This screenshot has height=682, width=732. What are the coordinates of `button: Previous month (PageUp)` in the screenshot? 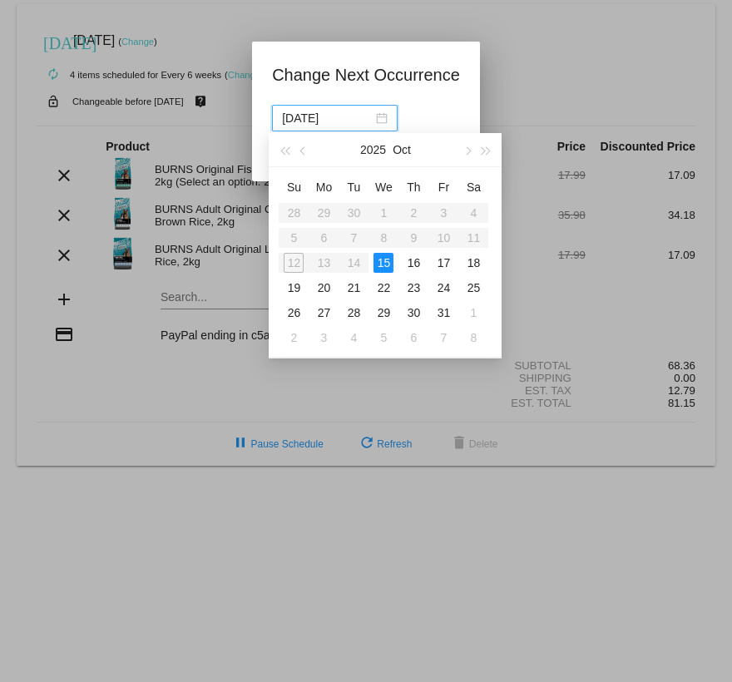 It's located at (304, 150).